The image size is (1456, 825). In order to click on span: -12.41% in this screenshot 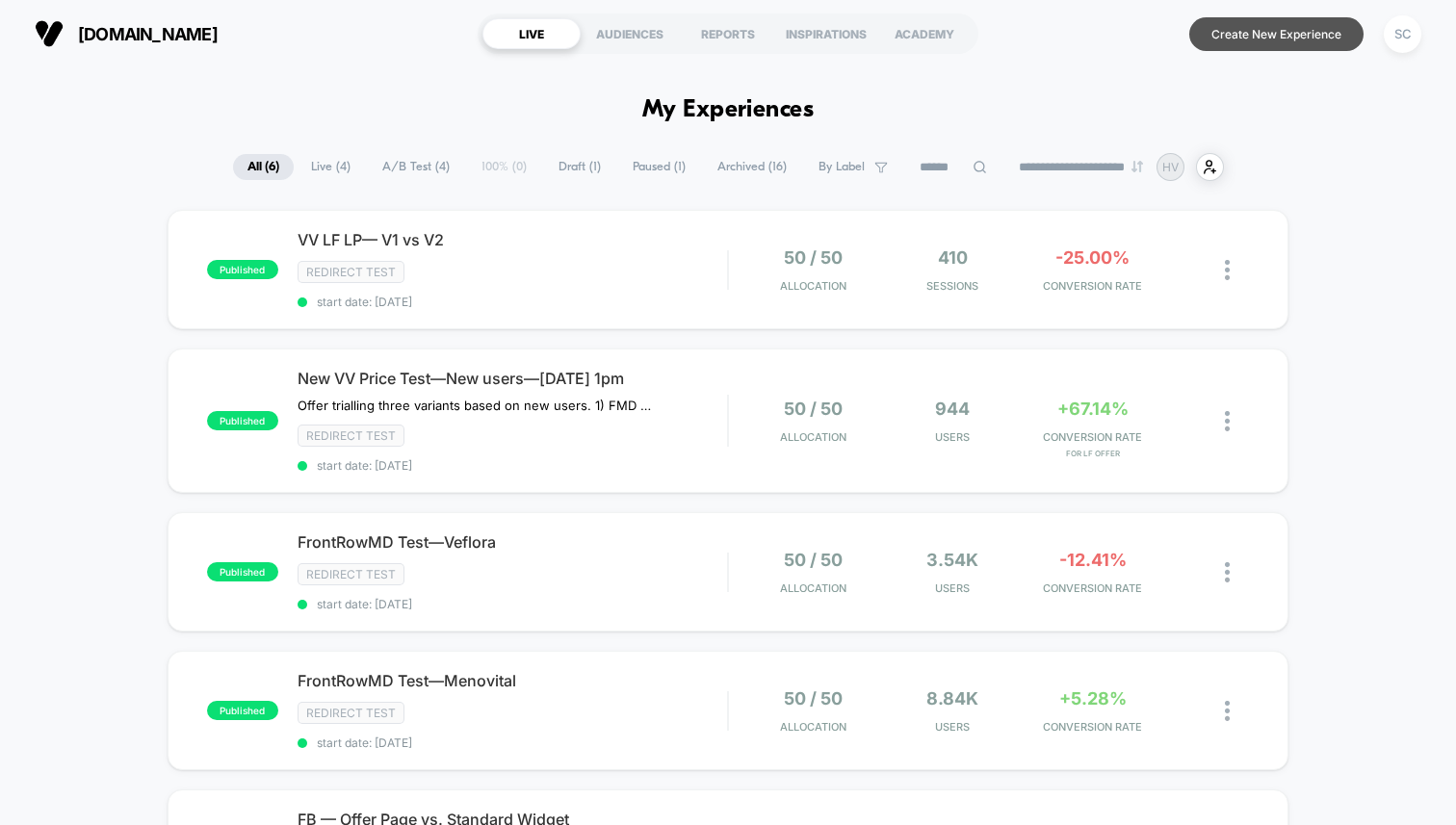, I will do `click(1093, 560)`.